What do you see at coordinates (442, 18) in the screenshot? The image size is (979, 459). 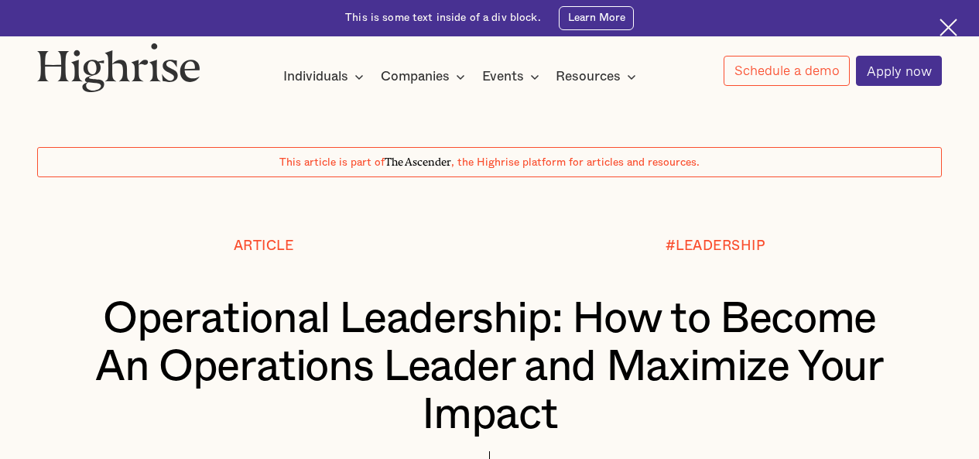 I see `div: This is some text inside of a div block.` at bounding box center [442, 18].